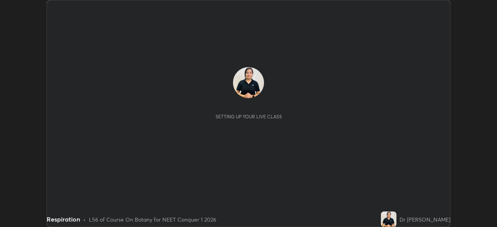  Describe the element at coordinates (153, 219) in the screenshot. I see `div: L56 of Course On Botany for NEET Conquer 1 2026` at that location.